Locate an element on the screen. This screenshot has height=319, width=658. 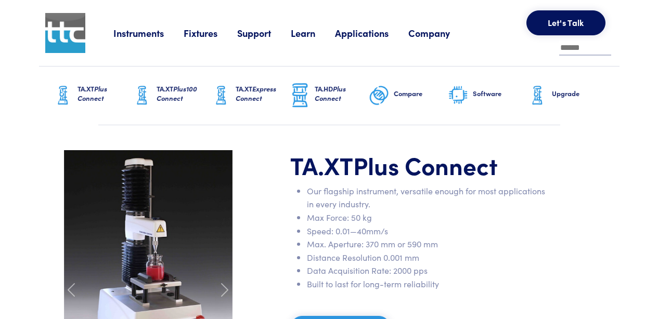
li: Built to last for long-term reliability is located at coordinates (428, 284).